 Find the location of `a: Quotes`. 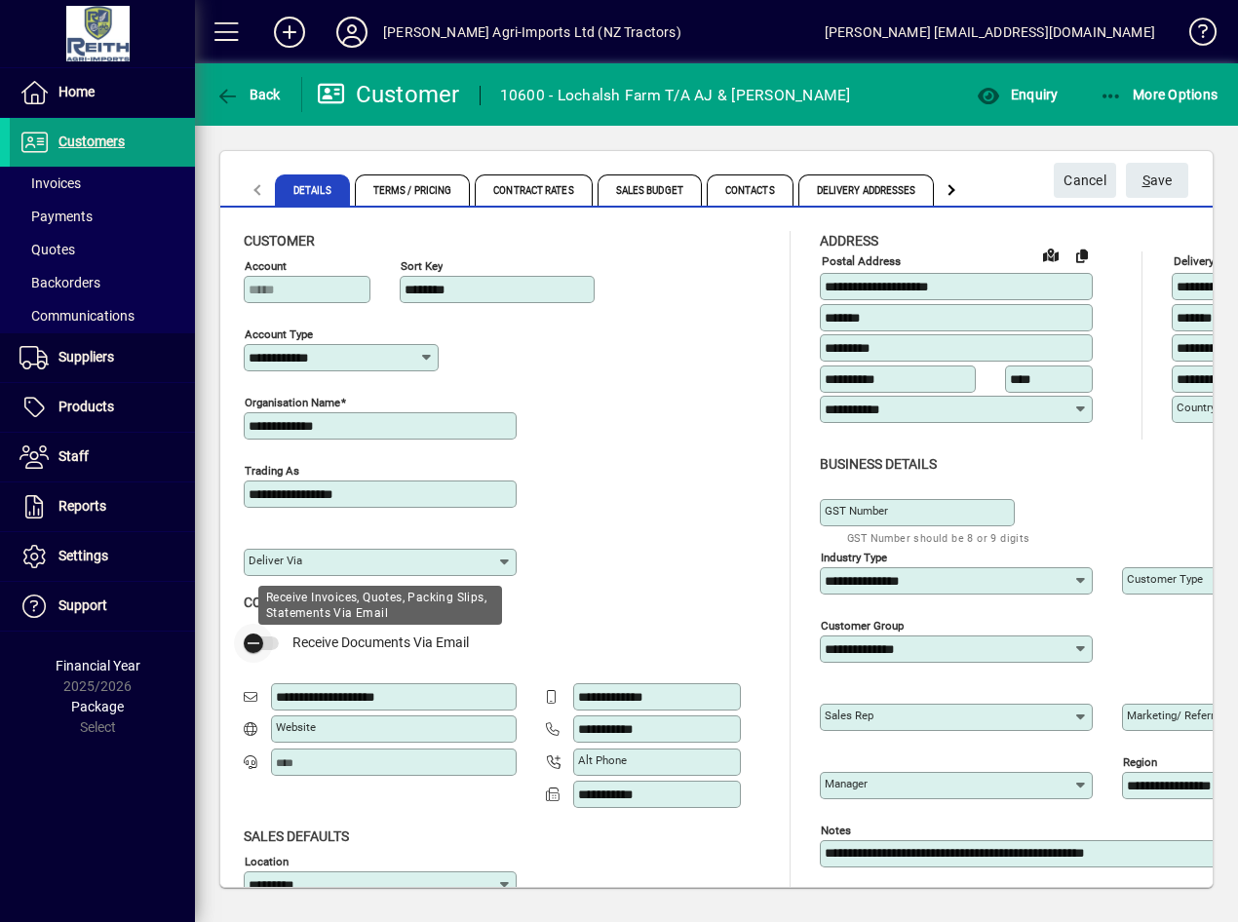

a: Quotes is located at coordinates (102, 250).